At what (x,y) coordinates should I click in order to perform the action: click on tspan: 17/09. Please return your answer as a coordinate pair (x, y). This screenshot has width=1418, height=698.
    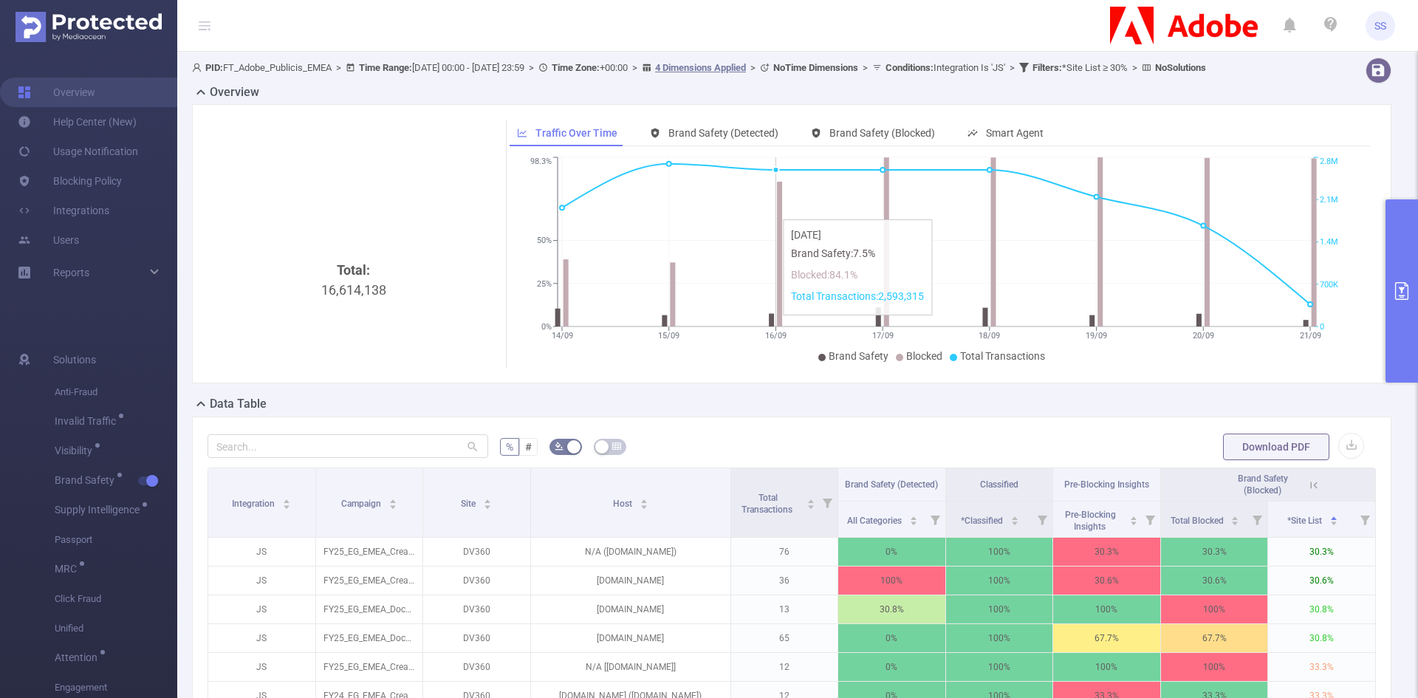
    Looking at the image, I should click on (882, 335).